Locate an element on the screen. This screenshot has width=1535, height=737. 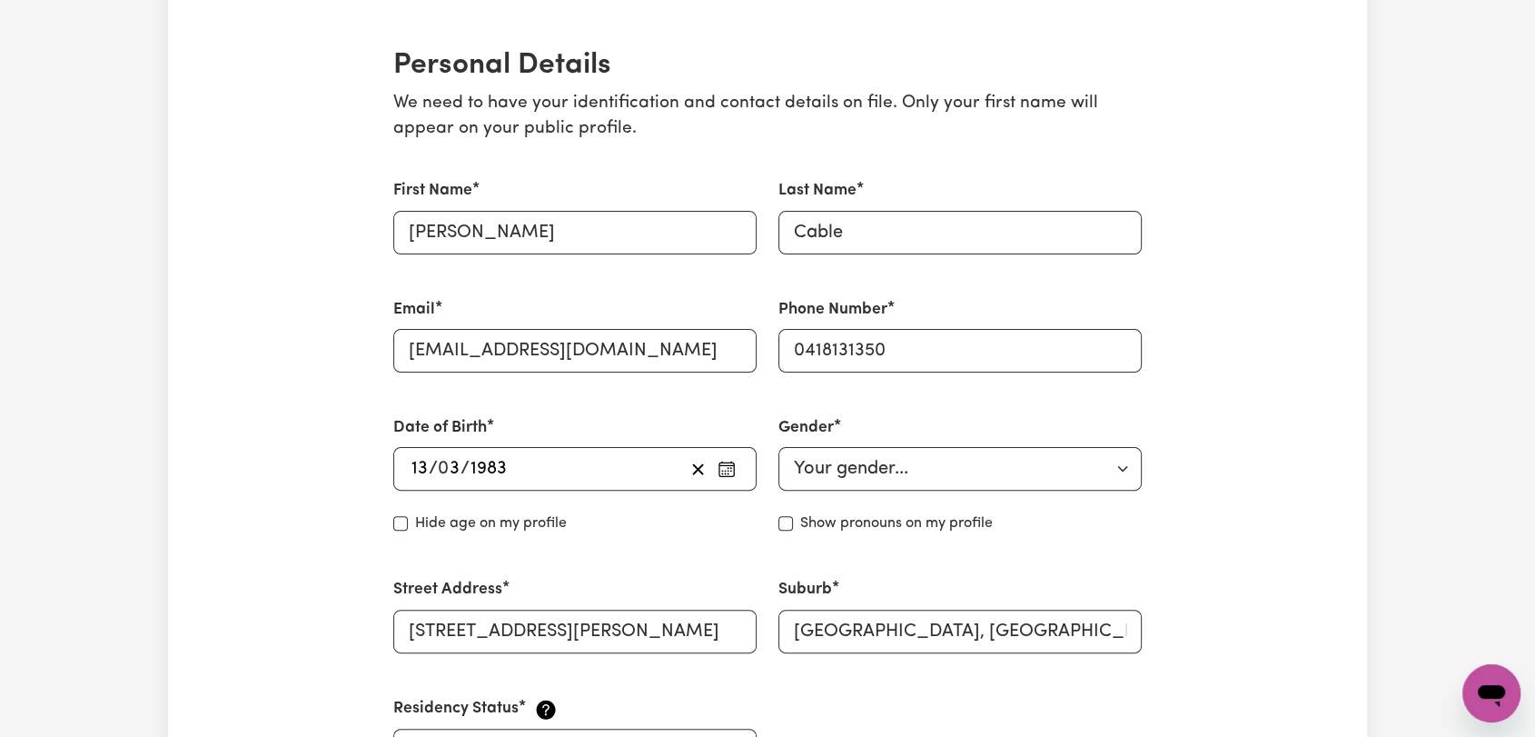
h2: Personal Details is located at coordinates (767, 65).